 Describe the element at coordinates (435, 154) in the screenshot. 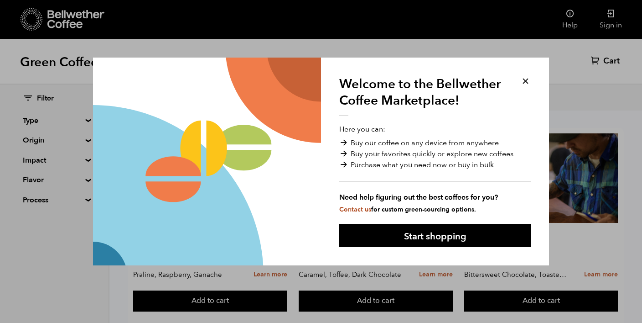

I see `li: Buy your favorites quickly or explore new coffees` at that location.